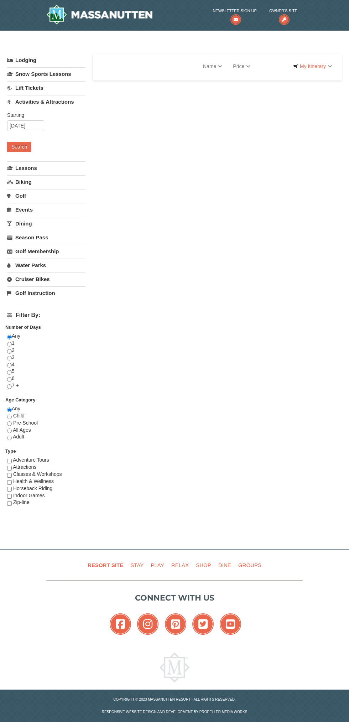  What do you see at coordinates (43, 115) in the screenshot?
I see `label: Starting` at bounding box center [43, 115].